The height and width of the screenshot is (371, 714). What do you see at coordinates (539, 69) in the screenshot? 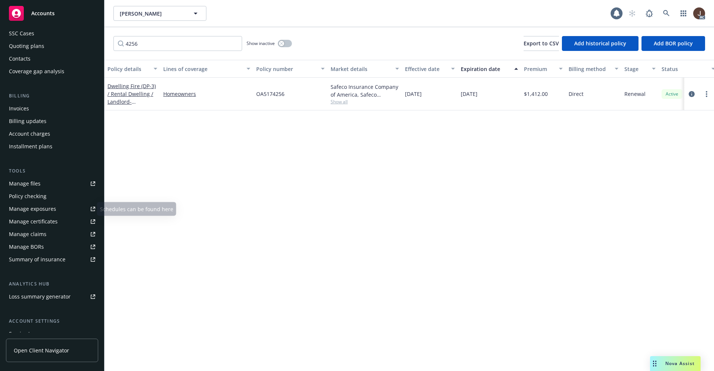
I see `div: Premium` at bounding box center [539, 69].